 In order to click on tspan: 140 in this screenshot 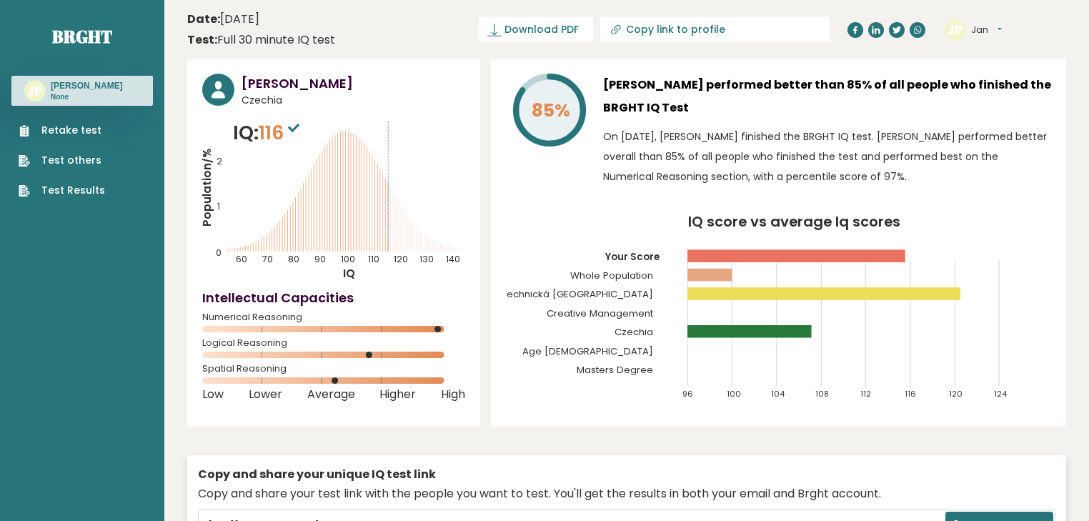, I will do `click(453, 259)`.